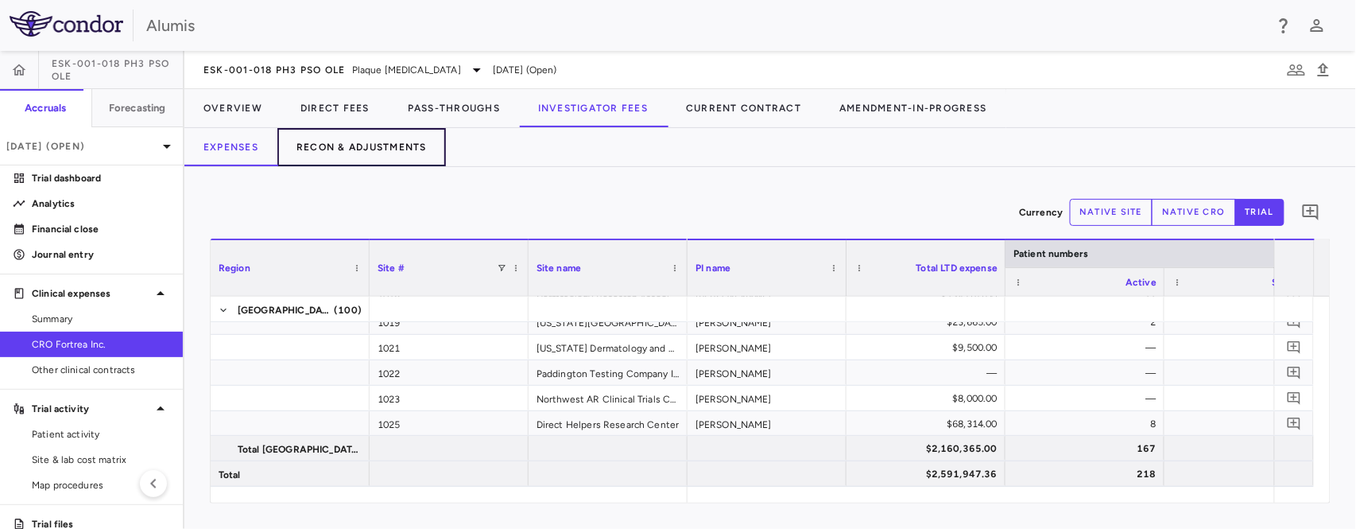 This screenshot has width=1356, height=529. Describe the element at coordinates (1141, 282) in the screenshot. I see `span: Active` at that location.